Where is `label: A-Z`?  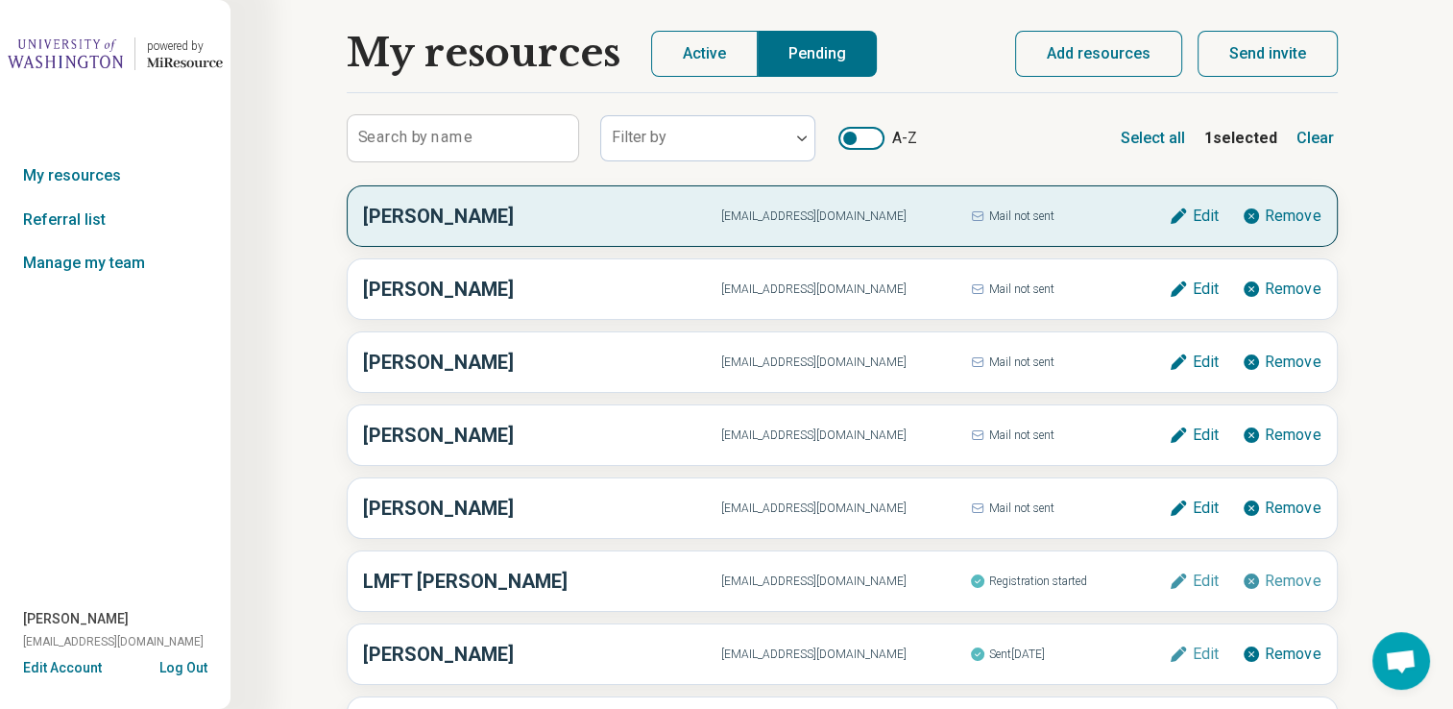 label: A-Z is located at coordinates (878, 138).